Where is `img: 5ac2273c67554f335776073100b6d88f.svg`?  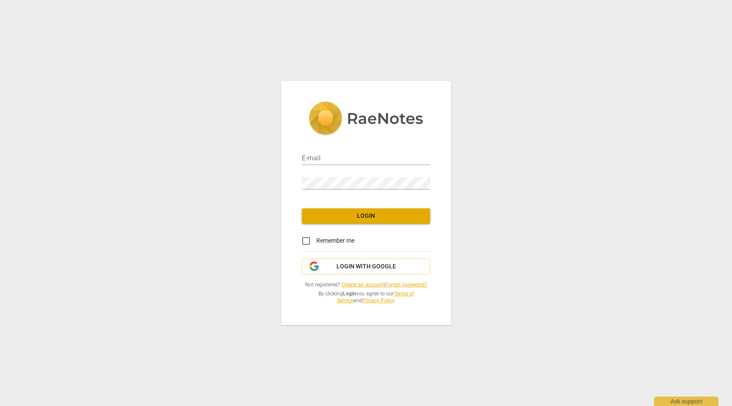 img: 5ac2273c67554f335776073100b6d88f.svg is located at coordinates (366, 119).